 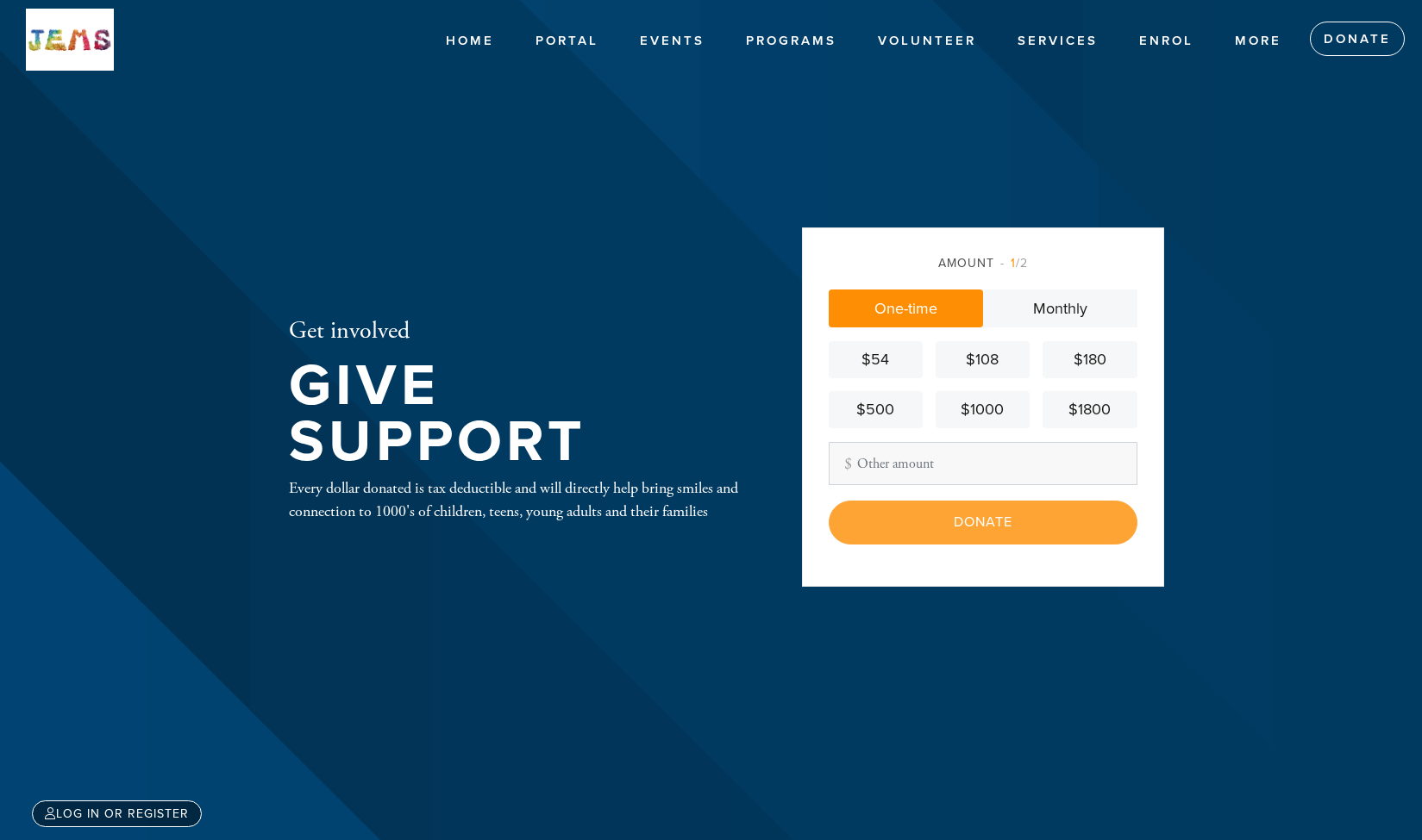 What do you see at coordinates (875, 359) in the screenshot?
I see `div: $54` at bounding box center [875, 359].